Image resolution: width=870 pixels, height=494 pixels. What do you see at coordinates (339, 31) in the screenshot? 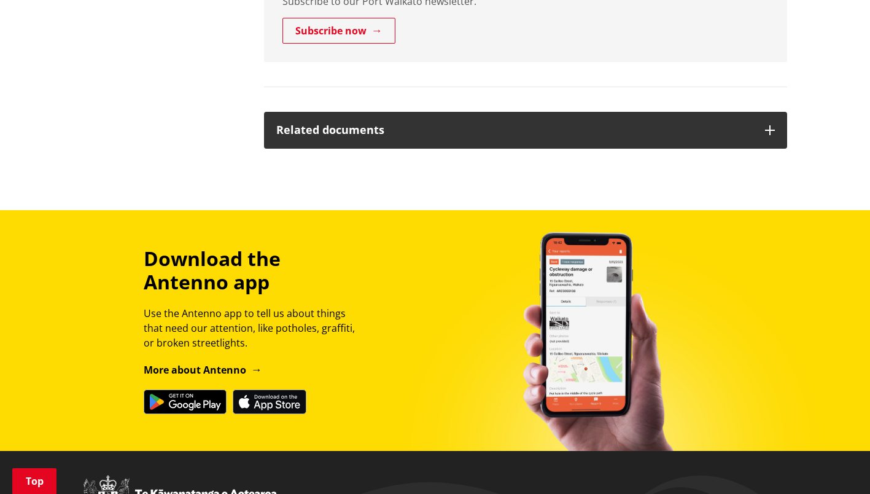
I see `a: Subscribe now` at bounding box center [339, 31].